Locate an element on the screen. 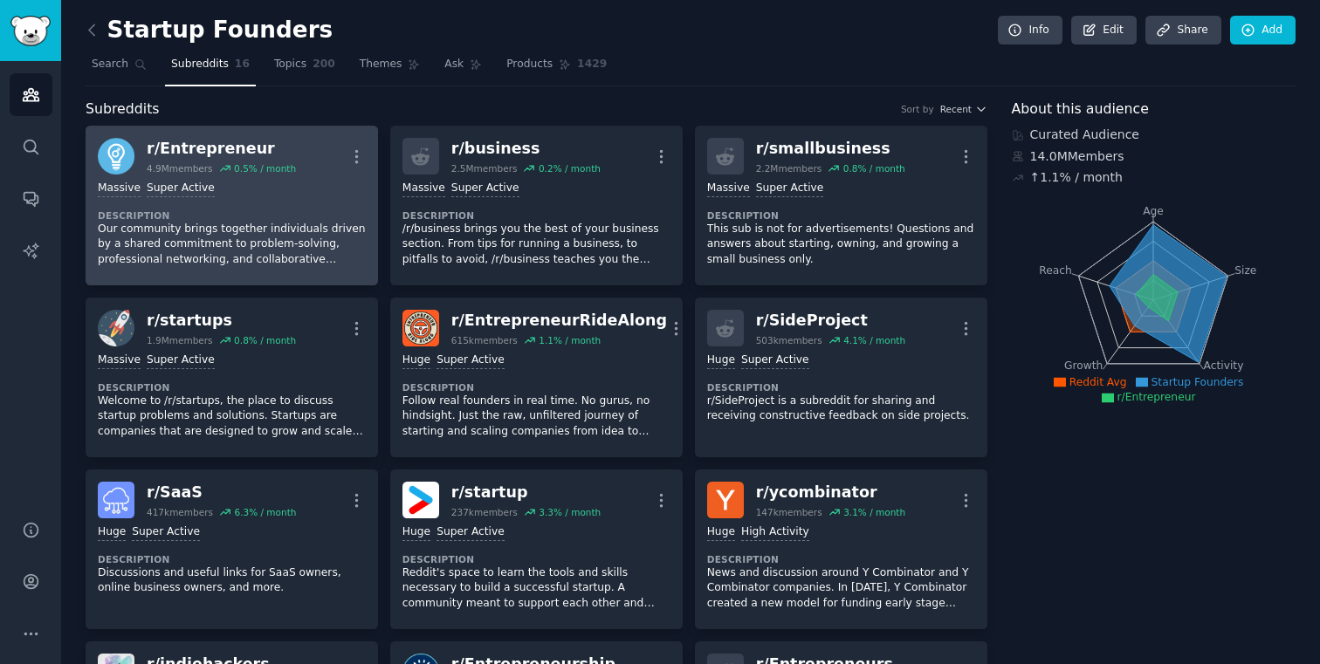 The width and height of the screenshot is (1320, 664). div: 147k members is located at coordinates (789, 512).